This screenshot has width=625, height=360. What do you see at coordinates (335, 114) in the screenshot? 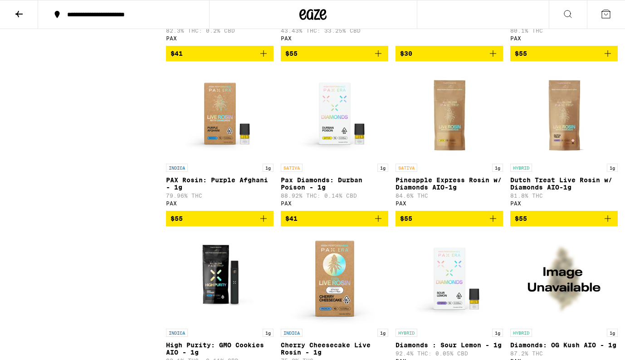
I see `img: PAX - Pax Diamonds: Durban Poison - 1g` at bounding box center [335, 114].